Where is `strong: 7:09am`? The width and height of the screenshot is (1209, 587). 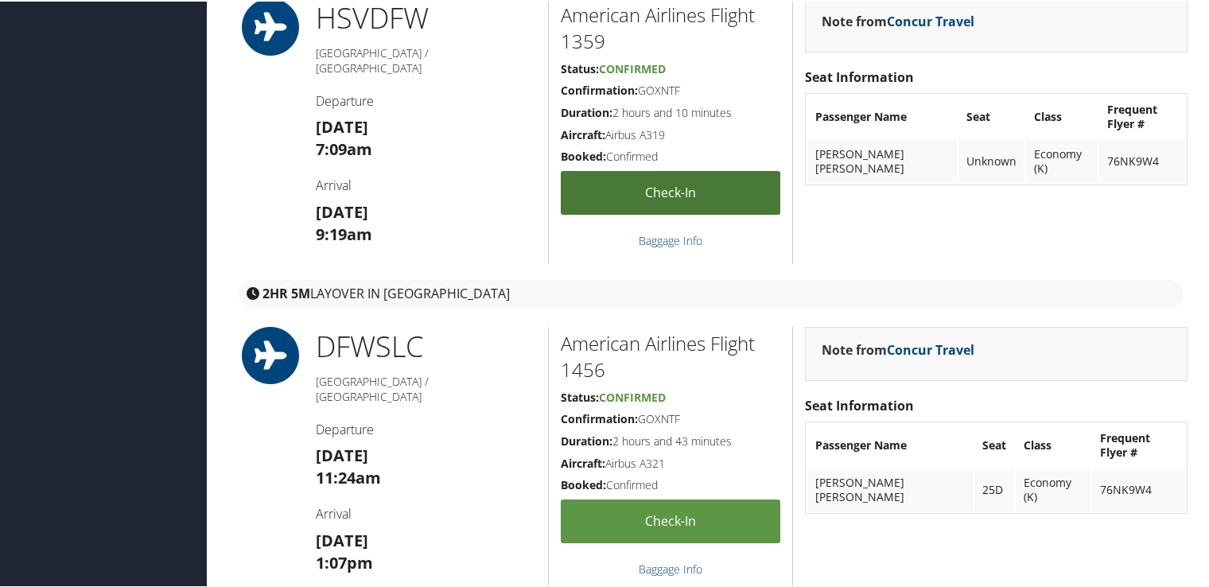 strong: 7:09am is located at coordinates (343, 147).